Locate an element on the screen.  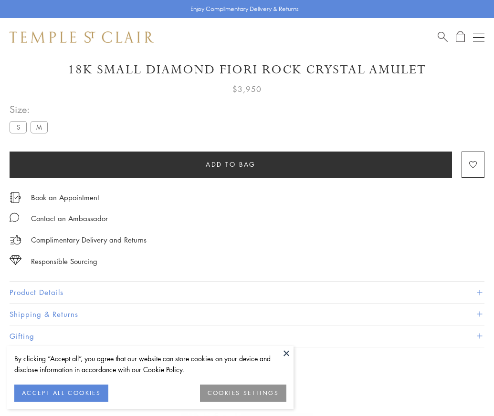
div: Responsible Sourcing is located at coordinates (64, 261).